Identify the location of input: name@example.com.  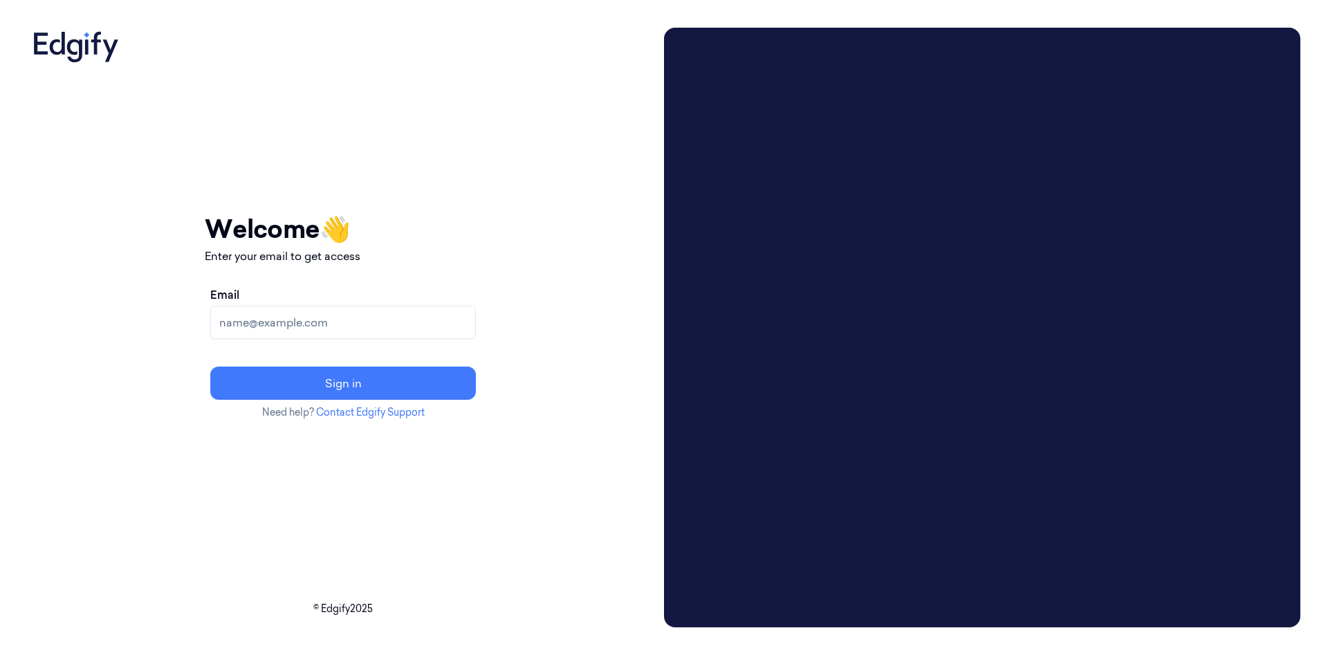
(343, 322).